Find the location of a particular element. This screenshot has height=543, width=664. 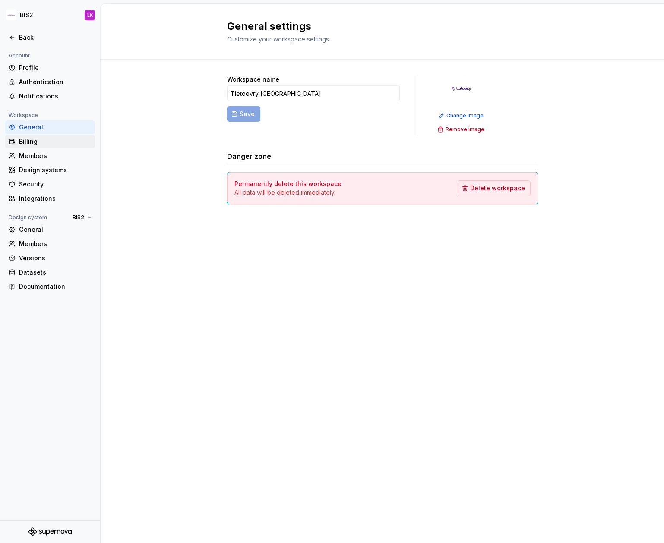

a: Profile is located at coordinates (50, 68).